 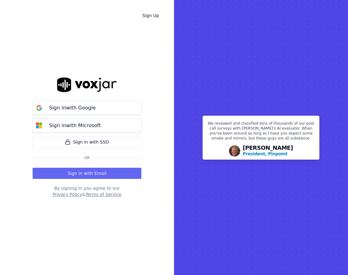 What do you see at coordinates (151, 16) in the screenshot?
I see `a: Sign Up` at bounding box center [151, 16].